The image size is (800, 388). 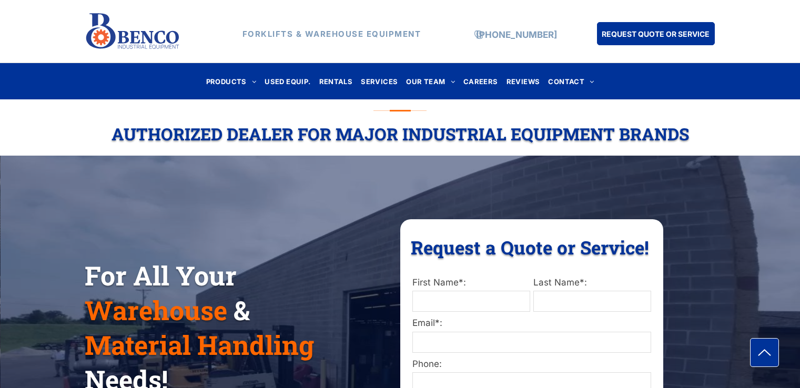 What do you see at coordinates (656, 34) in the screenshot?
I see `a: REQUEST QUOTE OR SERVICE` at bounding box center [656, 34].